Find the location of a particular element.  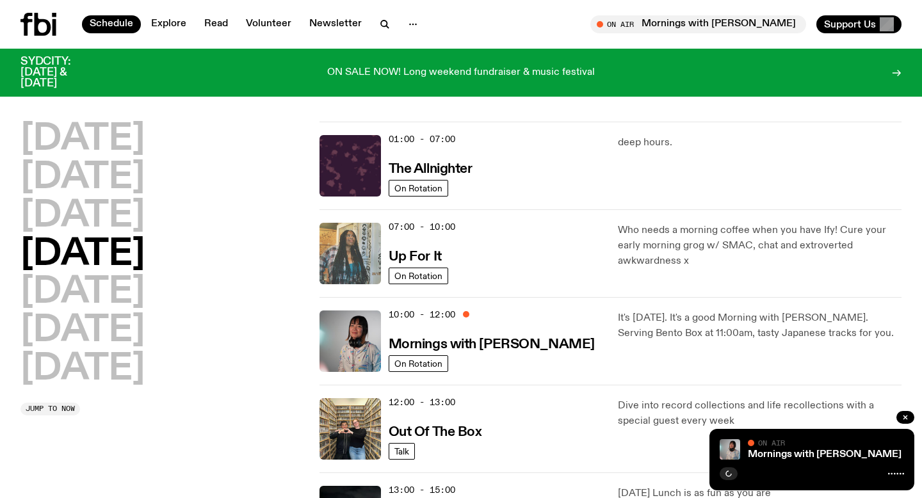

a: Matt and Kate stand in the music library and make a heart shape with one hand each. is located at coordinates (350, 429).